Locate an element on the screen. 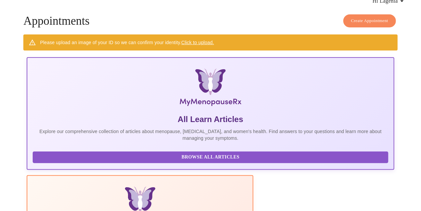 The image size is (421, 211). a: Browse All Articles is located at coordinates (211, 156).